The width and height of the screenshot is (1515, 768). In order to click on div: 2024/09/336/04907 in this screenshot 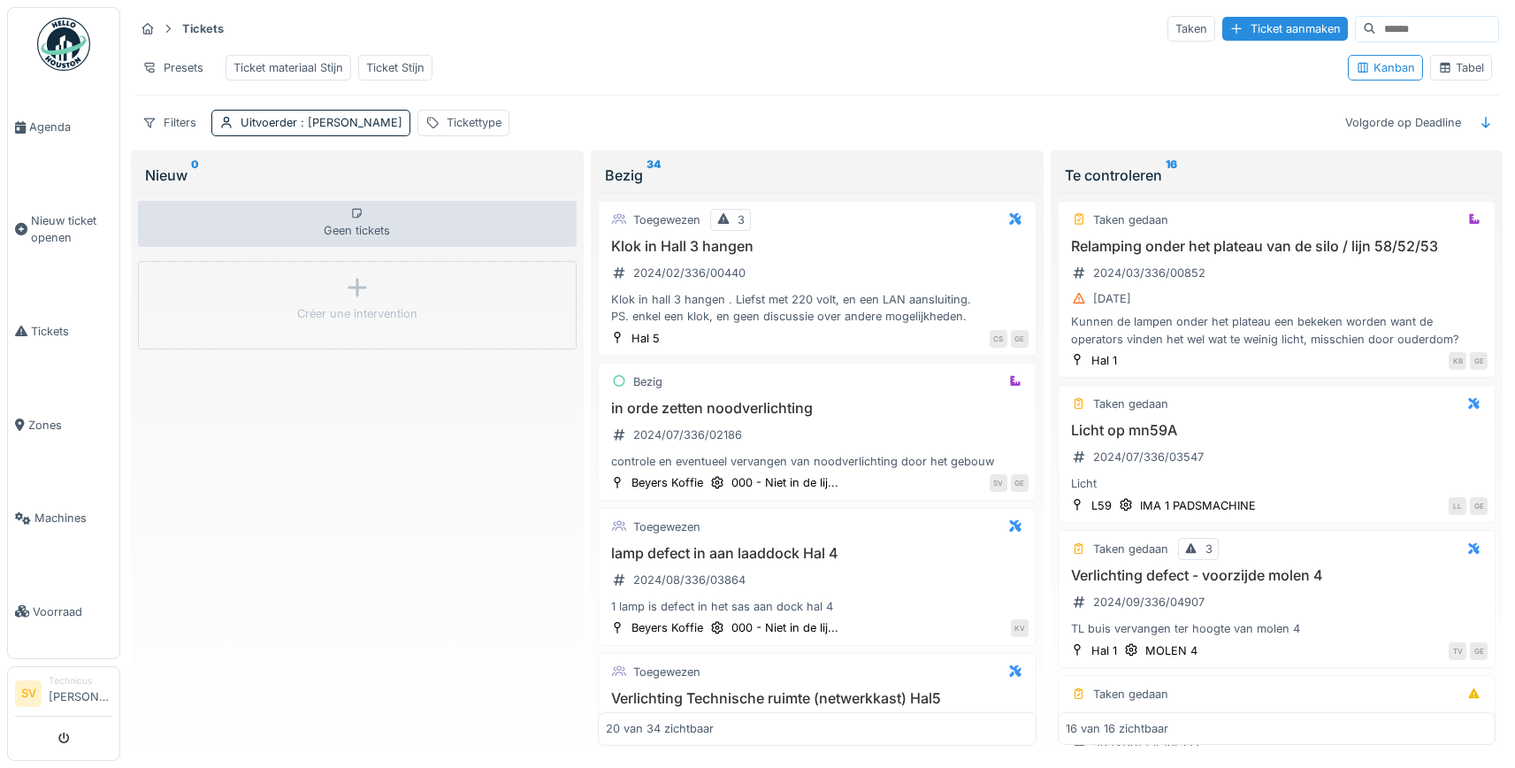, I will do `click(1149, 601)`.